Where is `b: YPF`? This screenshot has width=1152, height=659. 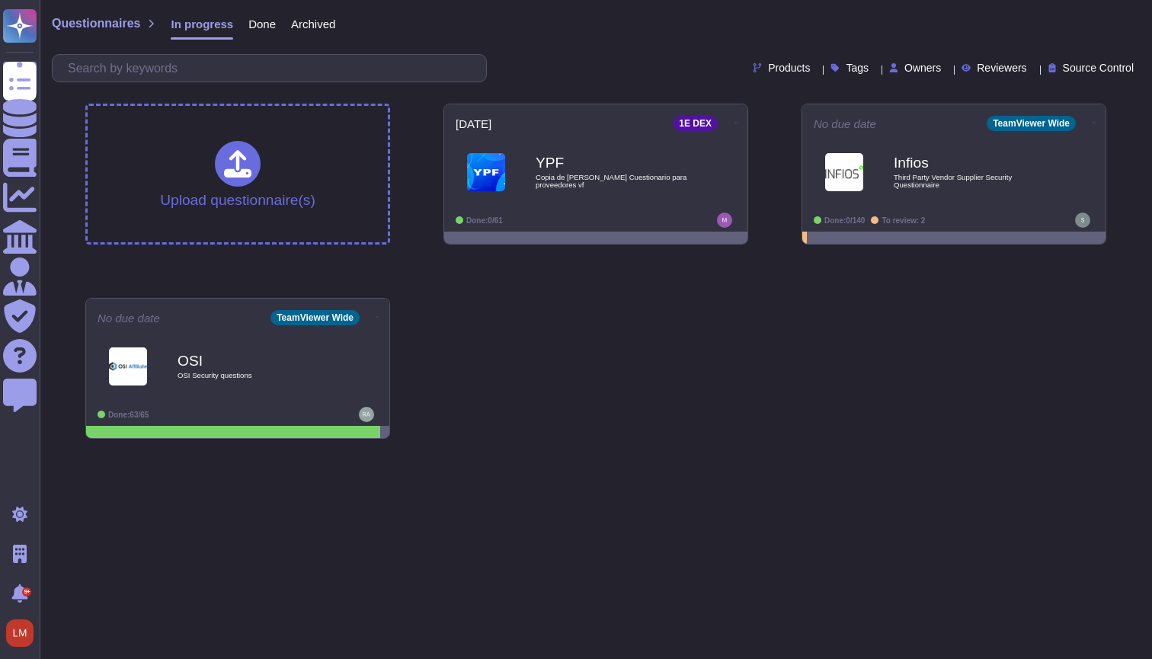 b: YPF is located at coordinates (612, 162).